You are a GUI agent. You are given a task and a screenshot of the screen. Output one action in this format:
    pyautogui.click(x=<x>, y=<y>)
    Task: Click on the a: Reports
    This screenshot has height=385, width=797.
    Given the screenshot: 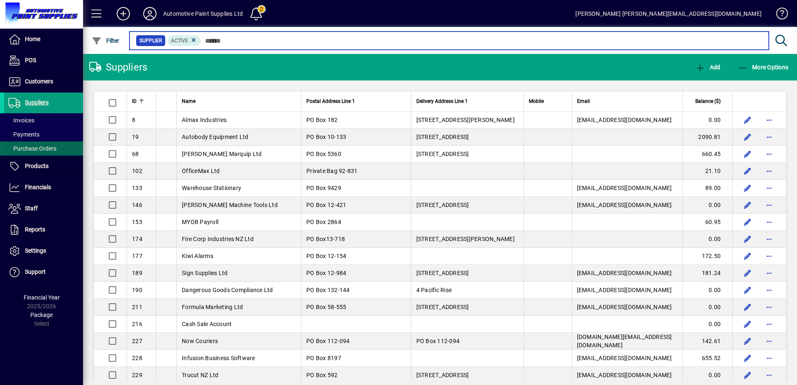 What is the action you would take?
    pyautogui.click(x=44, y=230)
    